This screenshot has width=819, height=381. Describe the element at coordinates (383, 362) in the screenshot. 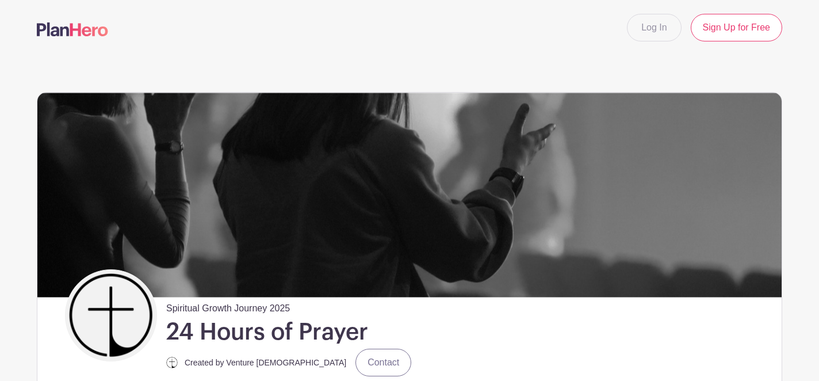

I see `a: Contact` at that location.